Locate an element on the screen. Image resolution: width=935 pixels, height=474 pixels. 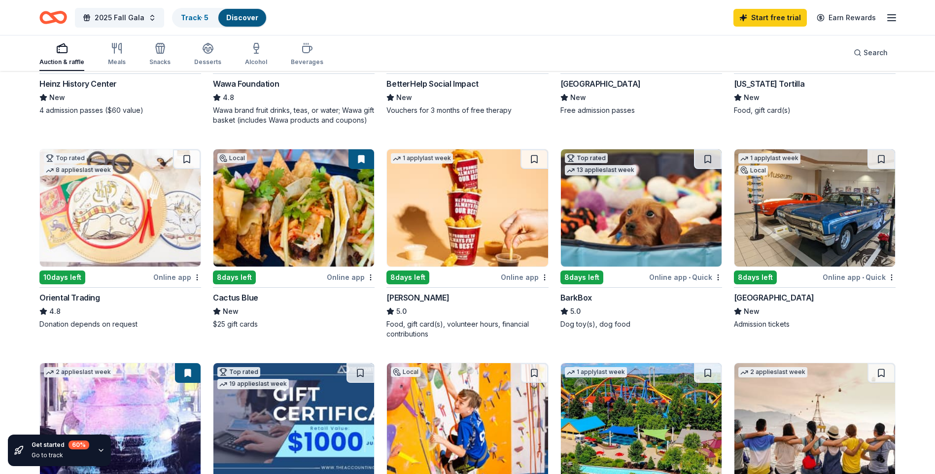
img: Image for BarkBox is located at coordinates (641, 208).